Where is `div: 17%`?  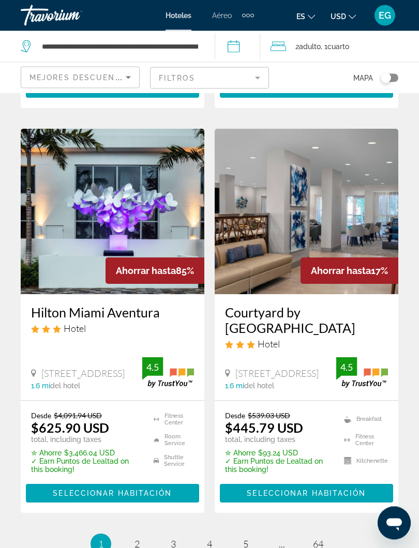
div: 17% is located at coordinates (349, 271).